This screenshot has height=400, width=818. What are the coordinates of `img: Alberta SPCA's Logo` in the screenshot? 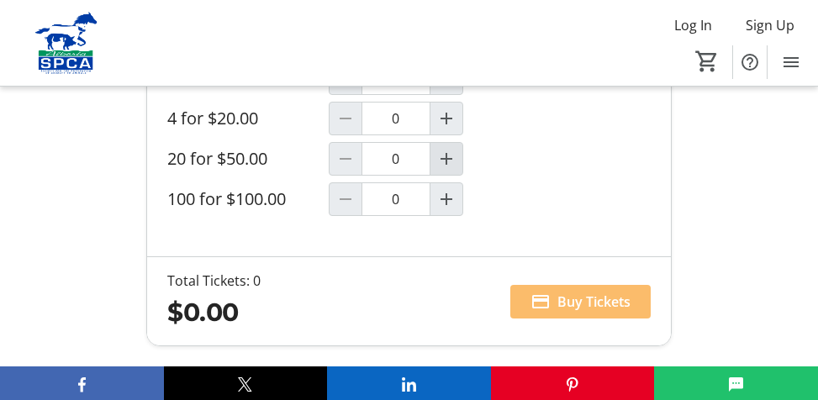 It's located at (66, 43).